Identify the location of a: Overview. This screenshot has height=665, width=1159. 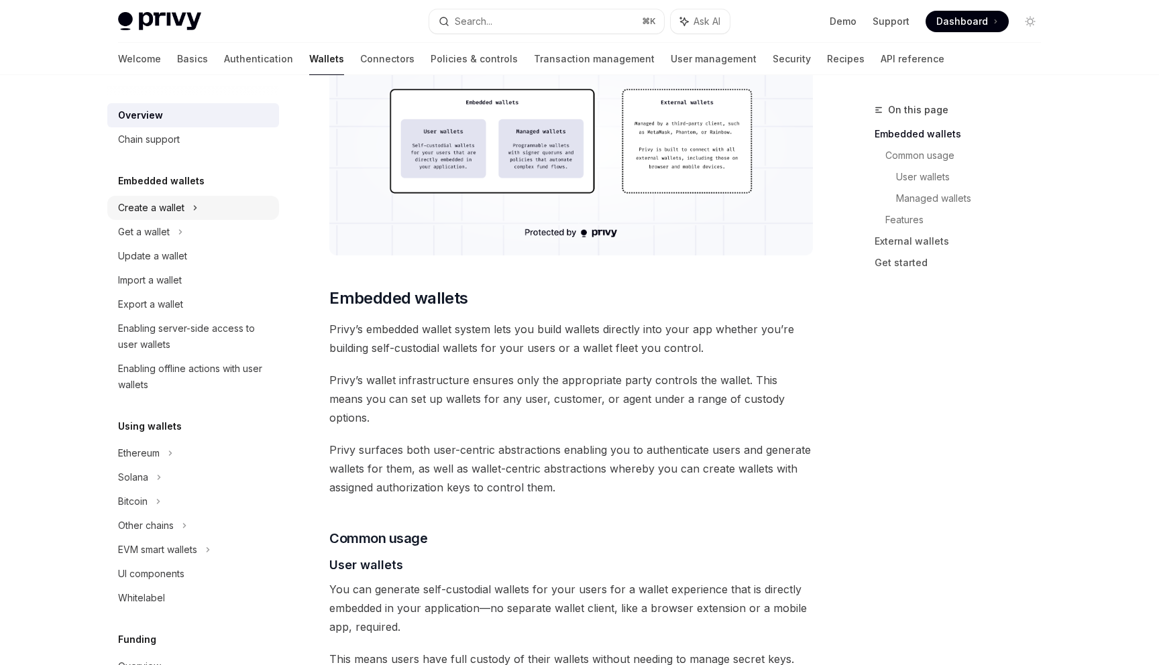
(193, 115).